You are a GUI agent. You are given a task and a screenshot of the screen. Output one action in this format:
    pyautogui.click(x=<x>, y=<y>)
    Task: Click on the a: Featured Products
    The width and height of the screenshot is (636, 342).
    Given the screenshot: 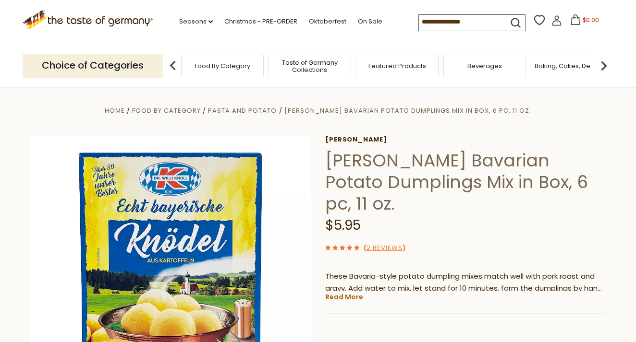 What is the action you would take?
    pyautogui.click(x=397, y=66)
    